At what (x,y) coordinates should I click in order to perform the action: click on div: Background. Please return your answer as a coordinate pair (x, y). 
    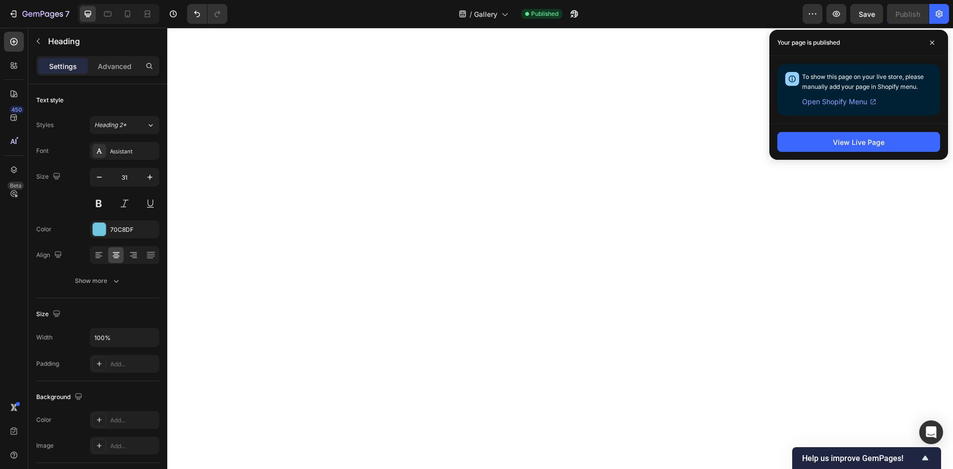
    Looking at the image, I should click on (60, 397).